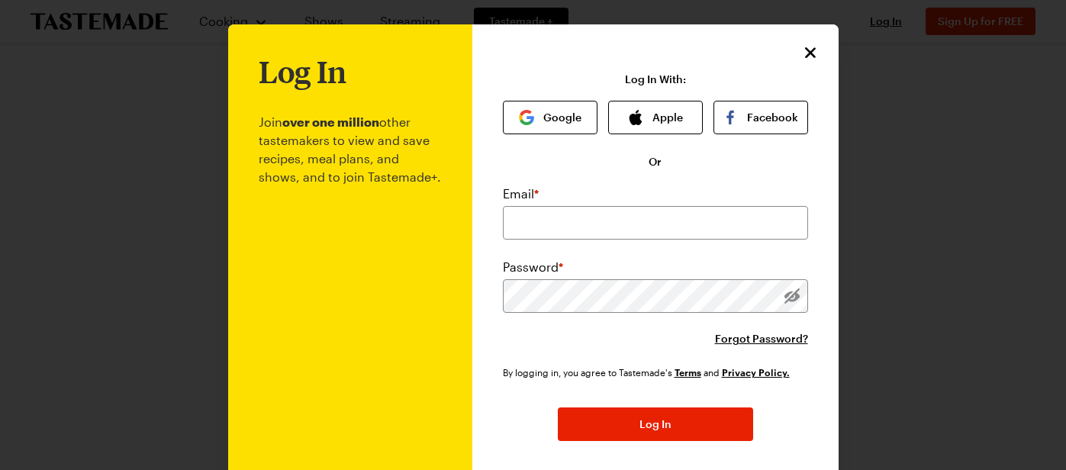 Image resolution: width=1066 pixels, height=470 pixels. I want to click on button: Close, so click(811, 53).